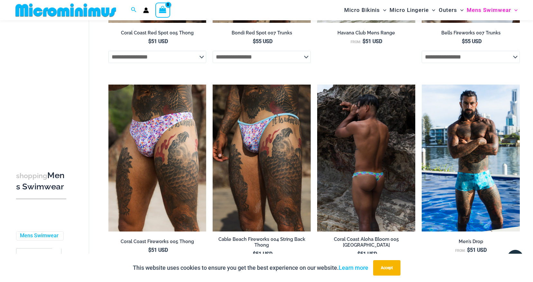 This screenshot has height=282, width=533. What do you see at coordinates (157, 243) in the screenshot?
I see `a: Coral Coast Fireworks 005 Thong` at bounding box center [157, 243].